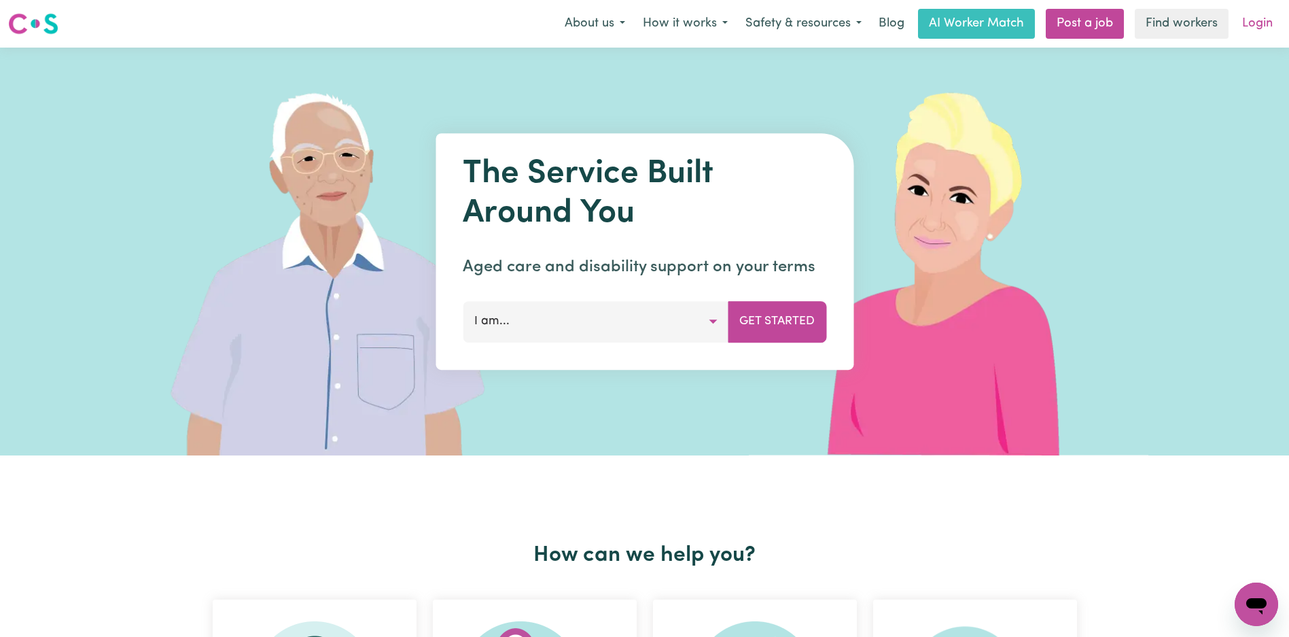 This screenshot has height=637, width=1289. What do you see at coordinates (685, 24) in the screenshot?
I see `button: How it works` at bounding box center [685, 24].